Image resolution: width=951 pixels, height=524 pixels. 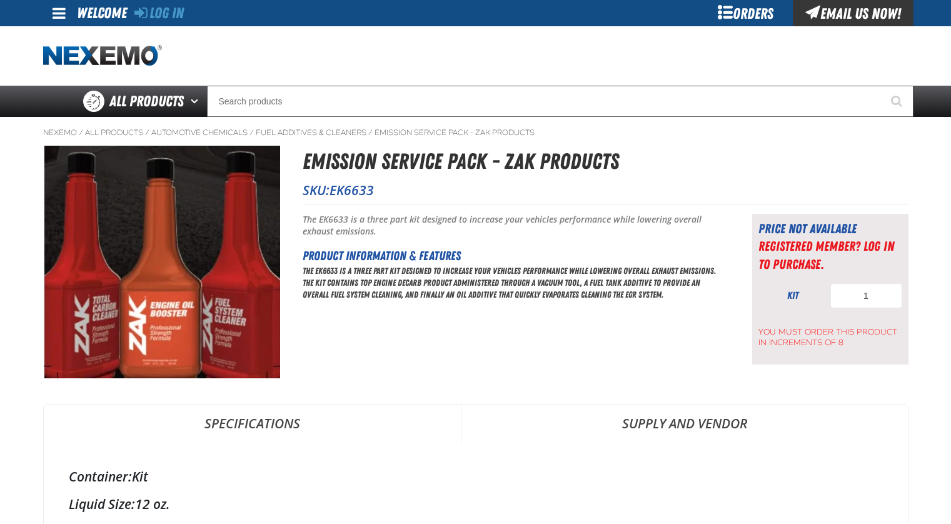 What do you see at coordinates (162, 262) in the screenshot?
I see `img: Emission Service Pack - ZAK Products` at bounding box center [162, 262].